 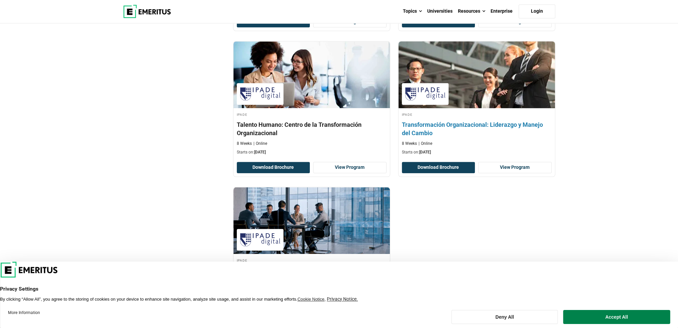 What do you see at coordinates (311, 100) in the screenshot?
I see `a: Human Resources Course by IPADE - October 20, 2025 IPADE IPADE Talento Humano: Centro de la Trans...` at bounding box center [311, 100].